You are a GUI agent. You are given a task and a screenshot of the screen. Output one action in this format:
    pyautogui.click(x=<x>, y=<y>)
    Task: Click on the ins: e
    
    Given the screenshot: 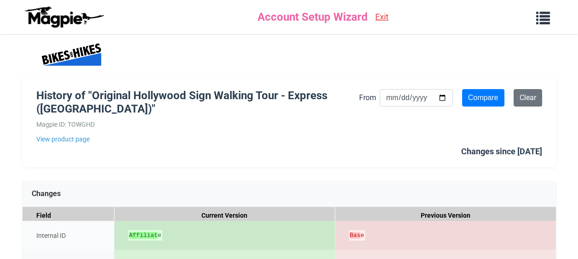 What is the action you would take?
    pyautogui.click(x=145, y=236)
    